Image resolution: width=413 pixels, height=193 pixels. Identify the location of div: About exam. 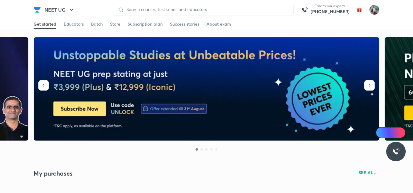
(219, 24).